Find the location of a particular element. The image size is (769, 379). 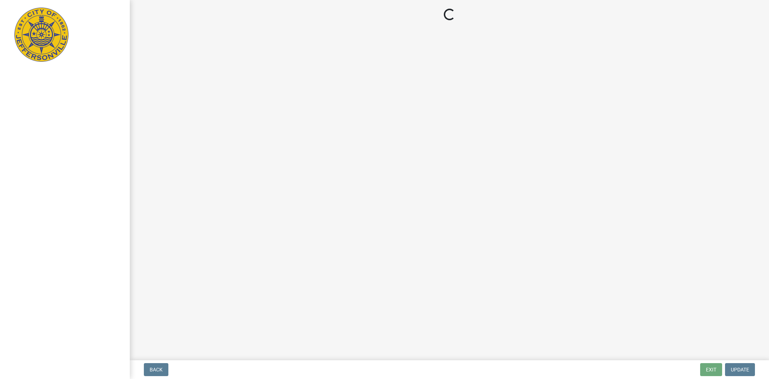

span: Back is located at coordinates (156, 369).